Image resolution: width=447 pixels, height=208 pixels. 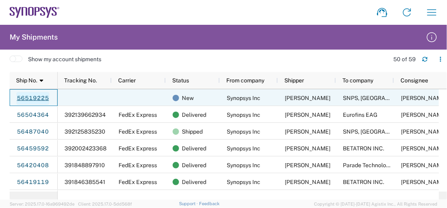 I want to click on a: 56420408, so click(x=33, y=166).